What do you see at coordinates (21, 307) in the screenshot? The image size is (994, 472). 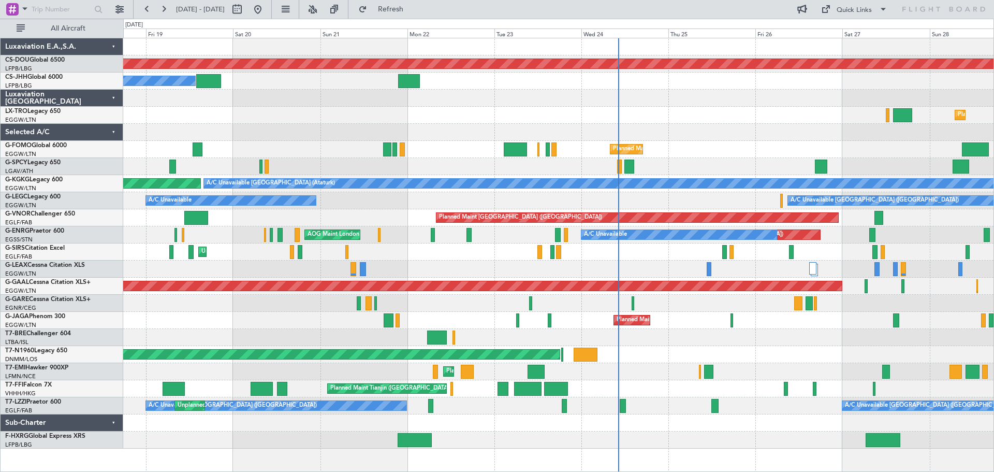 I see `a: EGNR/CEG` at bounding box center [21, 307].